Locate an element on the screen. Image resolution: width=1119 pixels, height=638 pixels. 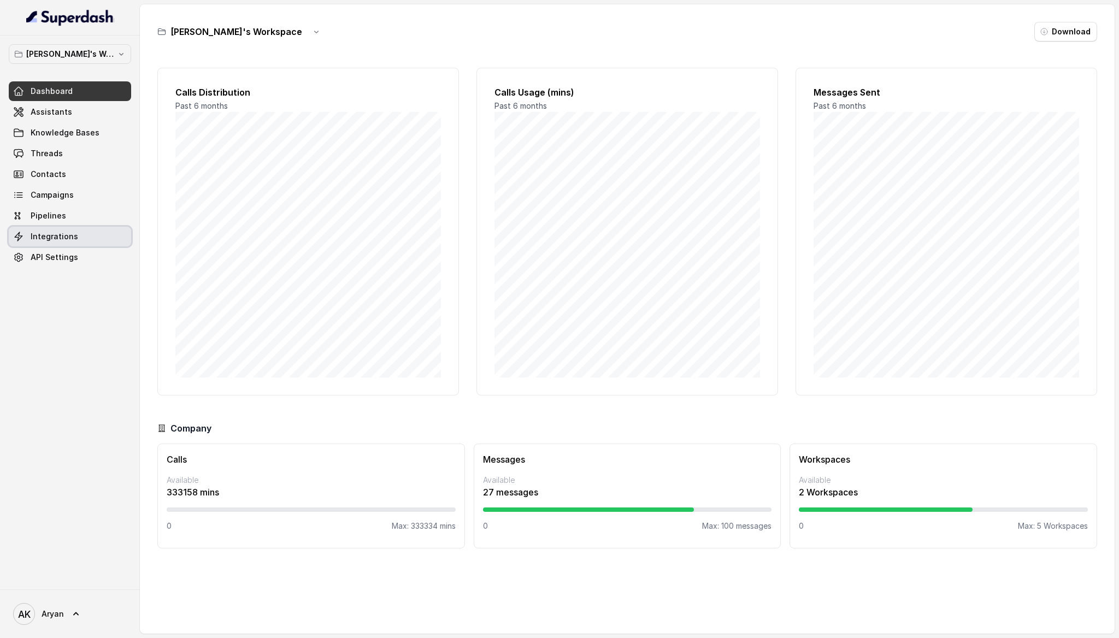
span: API Settings is located at coordinates (54, 257).